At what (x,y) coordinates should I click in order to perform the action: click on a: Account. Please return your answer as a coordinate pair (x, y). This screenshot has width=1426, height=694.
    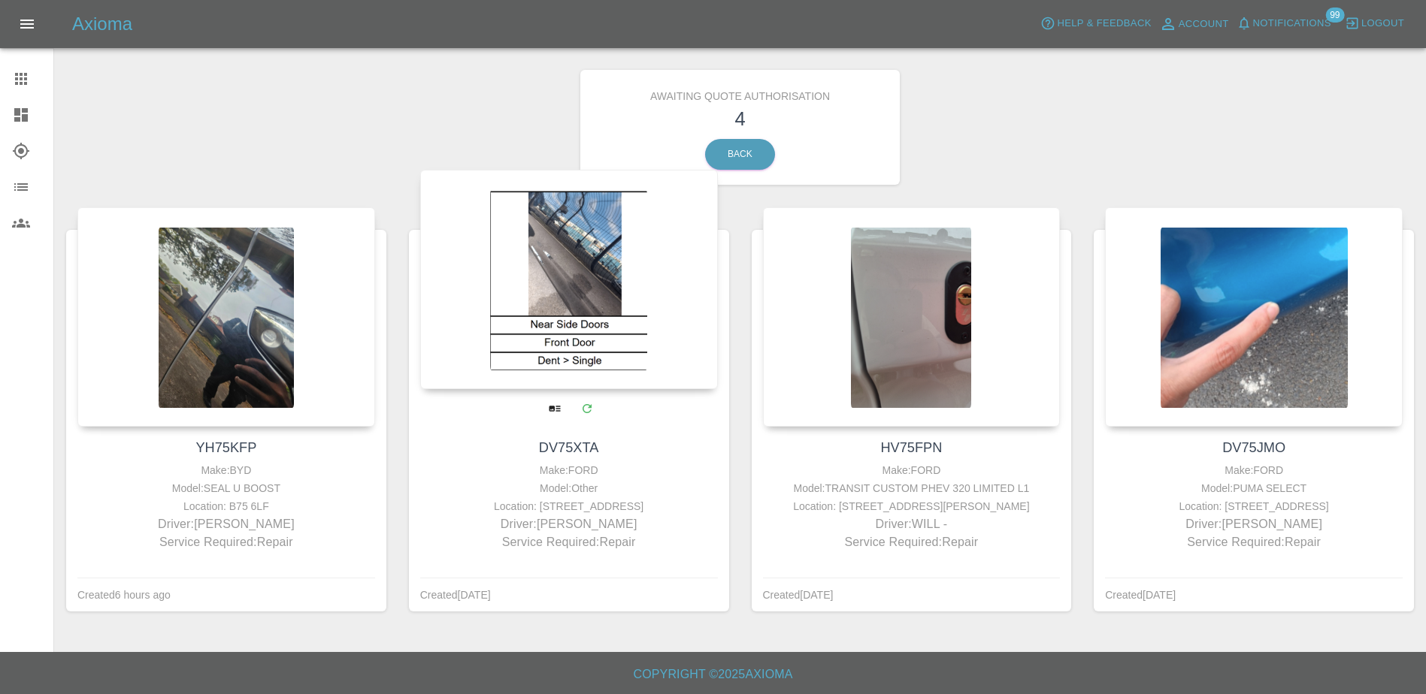
    Looking at the image, I should click on (1193, 24).